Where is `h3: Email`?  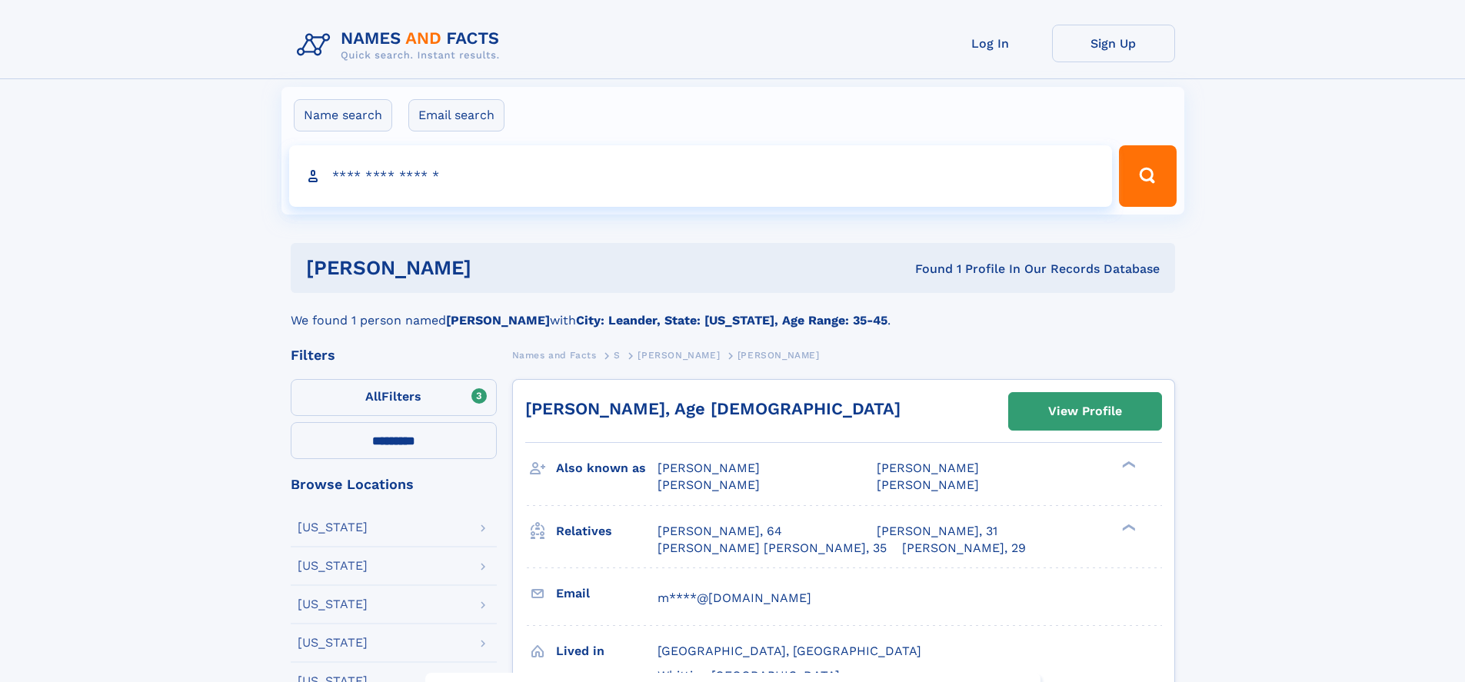 h3: Email is located at coordinates (607, 594).